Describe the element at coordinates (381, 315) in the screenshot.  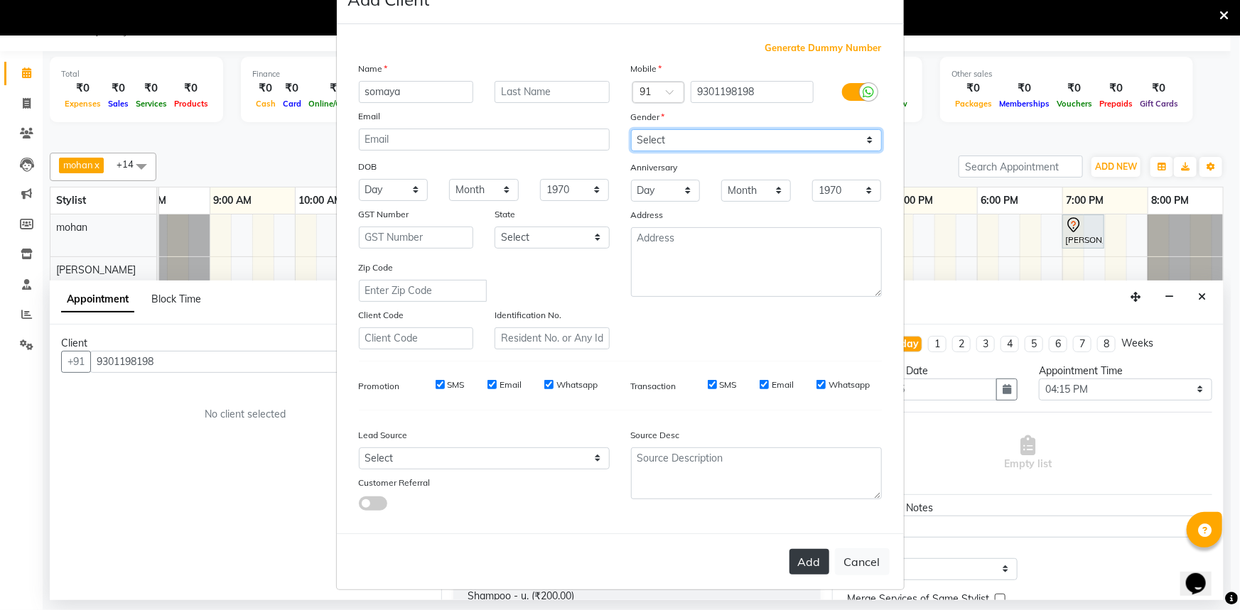
I see `label: Client Code` at that location.